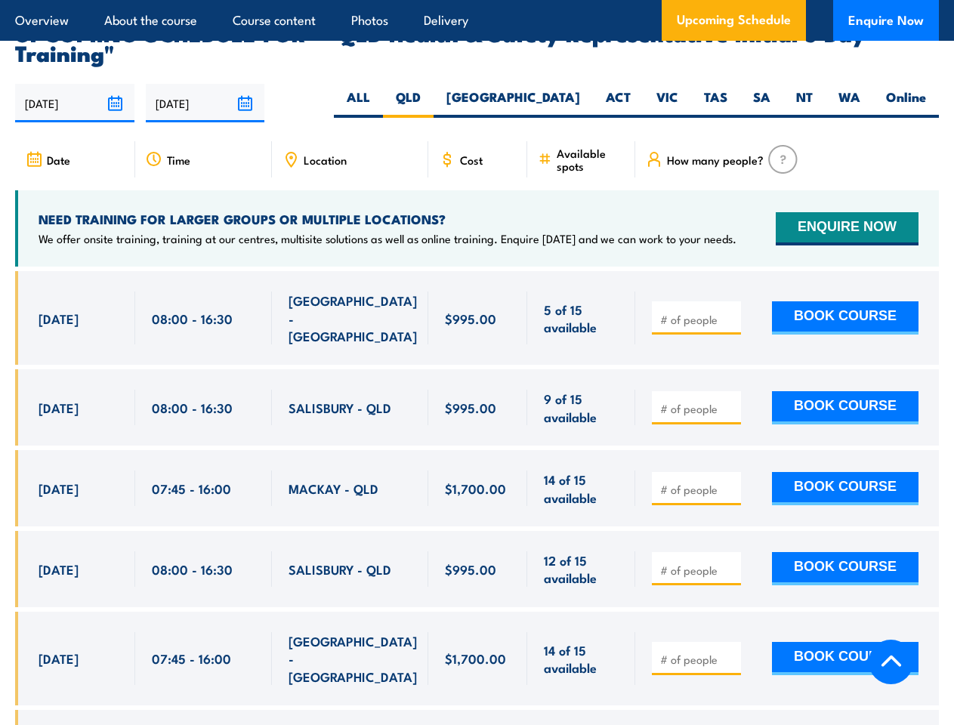 Image resolution: width=954 pixels, height=725 pixels. Describe the element at coordinates (58, 159) in the screenshot. I see `span: Date` at that location.